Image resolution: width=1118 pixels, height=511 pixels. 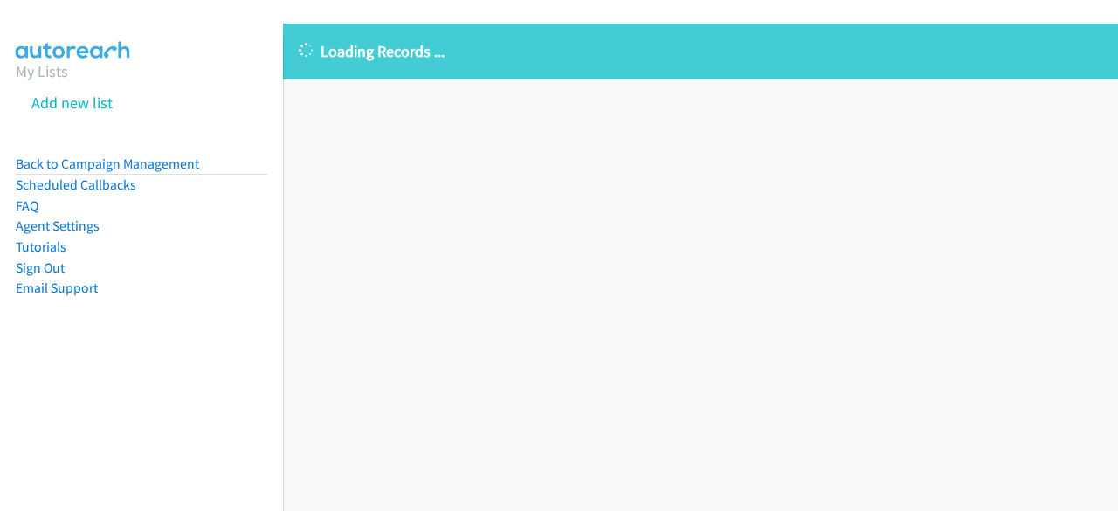 What do you see at coordinates (41, 246) in the screenshot?
I see `a: Tutorials` at bounding box center [41, 246].